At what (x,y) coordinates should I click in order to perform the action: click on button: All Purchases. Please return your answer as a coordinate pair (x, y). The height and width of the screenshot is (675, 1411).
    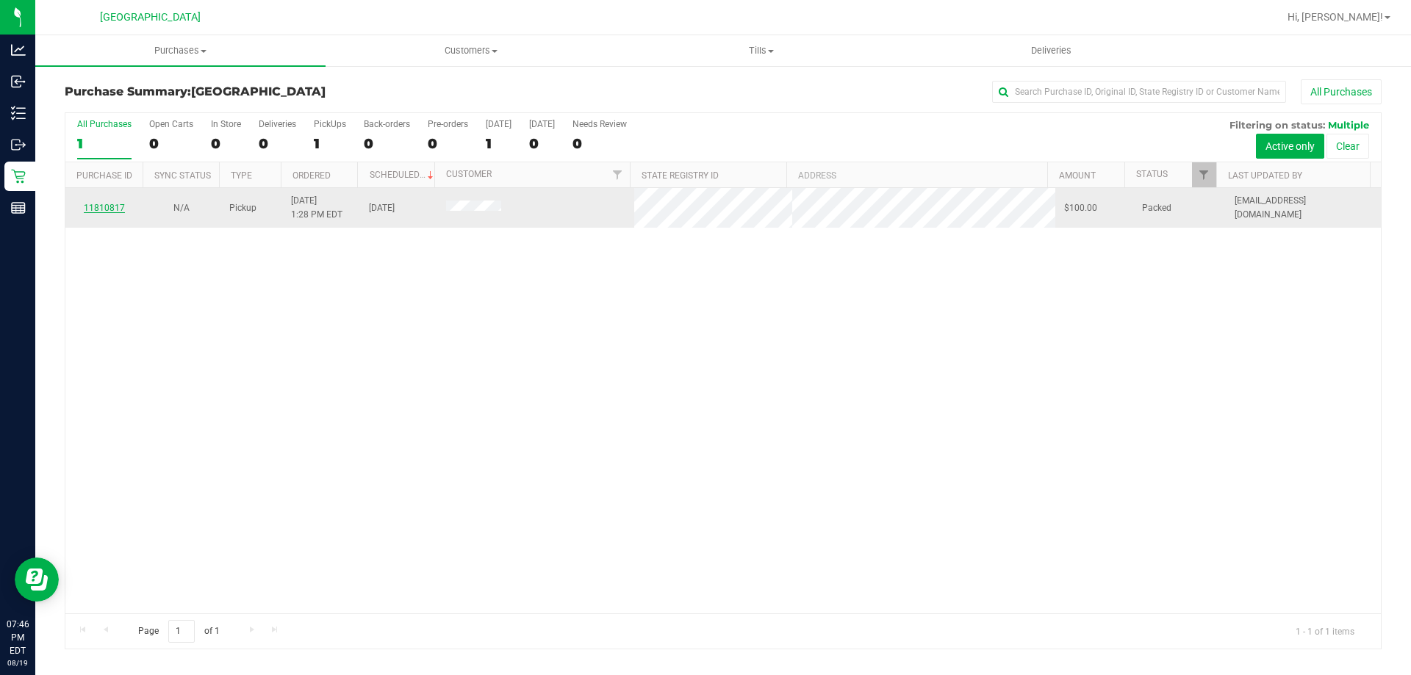
    Looking at the image, I should click on (1341, 92).